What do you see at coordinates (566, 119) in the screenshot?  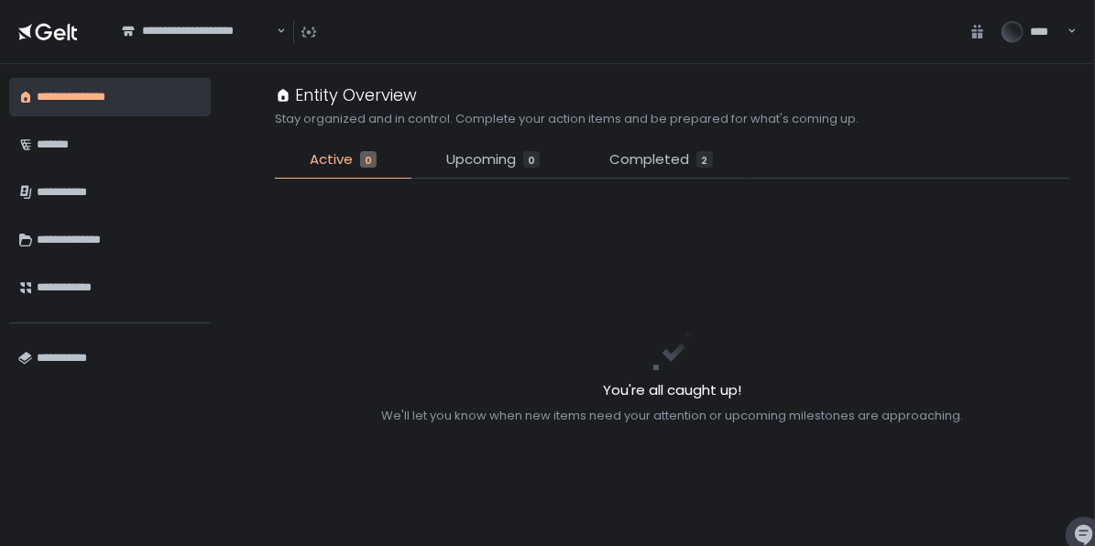 I see `h2: Stay organized and in control. Complete your action items and be prepared for what's coming up.` at bounding box center [566, 119].